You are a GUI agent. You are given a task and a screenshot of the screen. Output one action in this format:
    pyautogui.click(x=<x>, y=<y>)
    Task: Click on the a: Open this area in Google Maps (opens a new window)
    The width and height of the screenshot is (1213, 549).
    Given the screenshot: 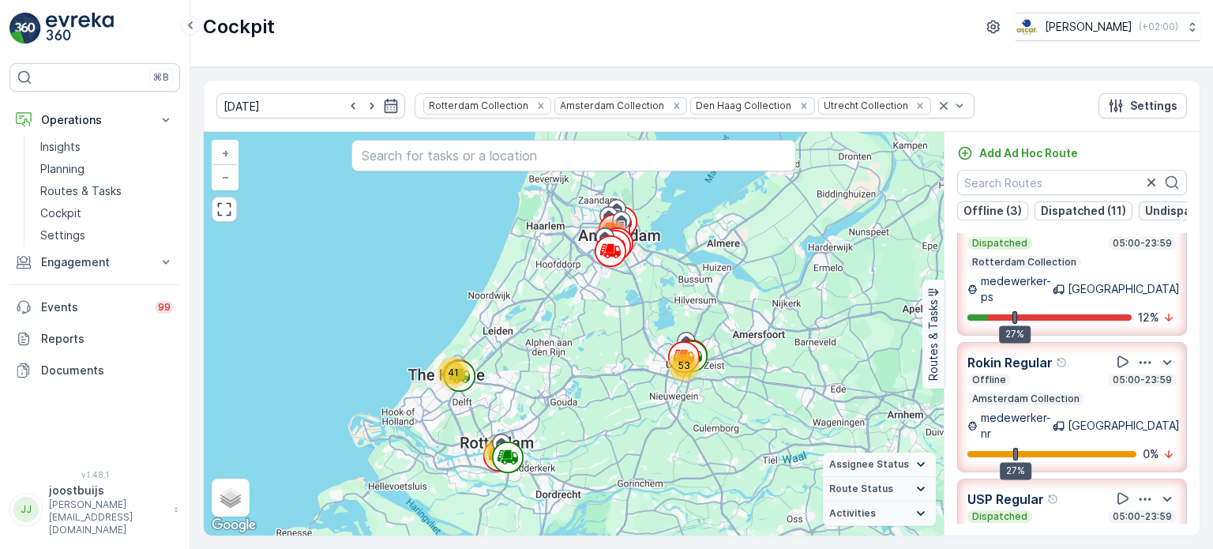 What is the action you would take?
    pyautogui.click(x=234, y=525)
    